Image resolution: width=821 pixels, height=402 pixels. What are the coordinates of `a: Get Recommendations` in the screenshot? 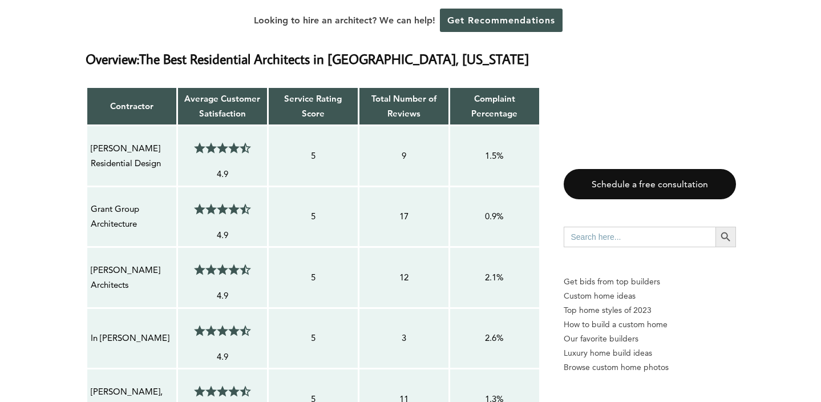 It's located at (501, 20).